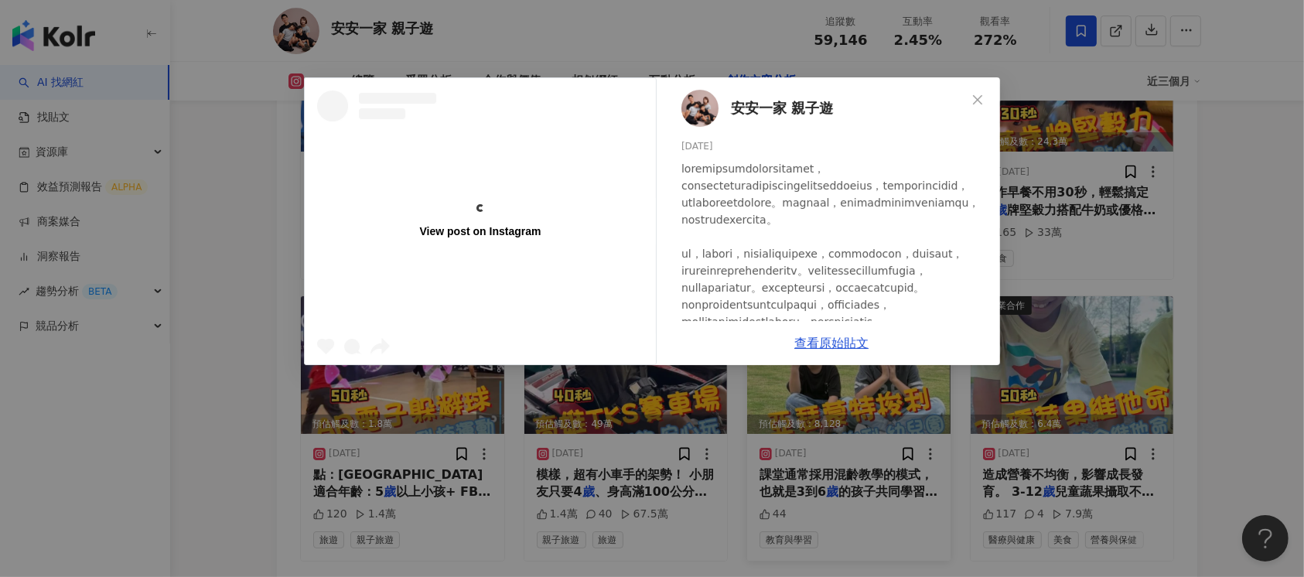 This screenshot has height=577, width=1304. Describe the element at coordinates (782, 108) in the screenshot. I see `span: 安安一家 親子遊` at that location.